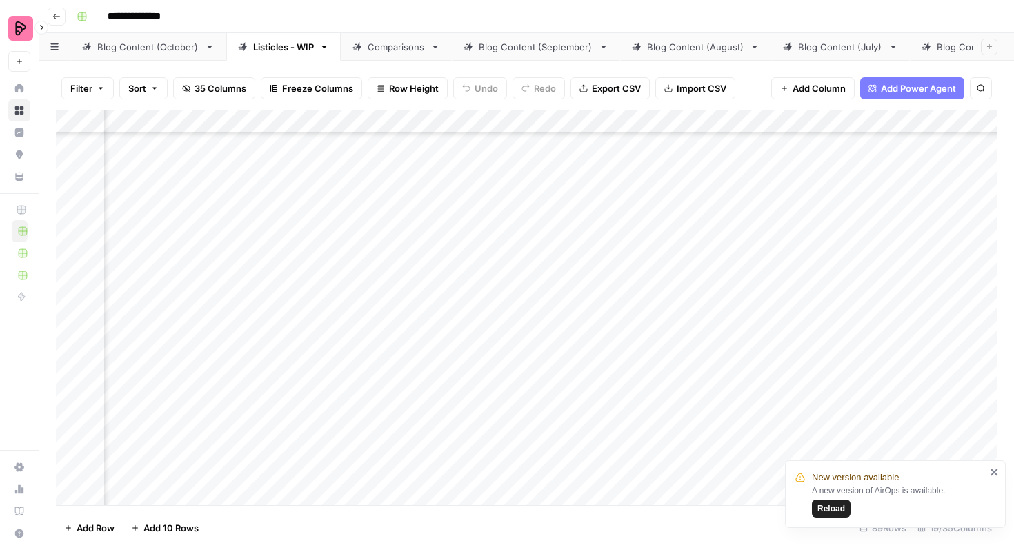 Image resolution: width=1014 pixels, height=550 pixels. I want to click on span: Add Column, so click(818, 88).